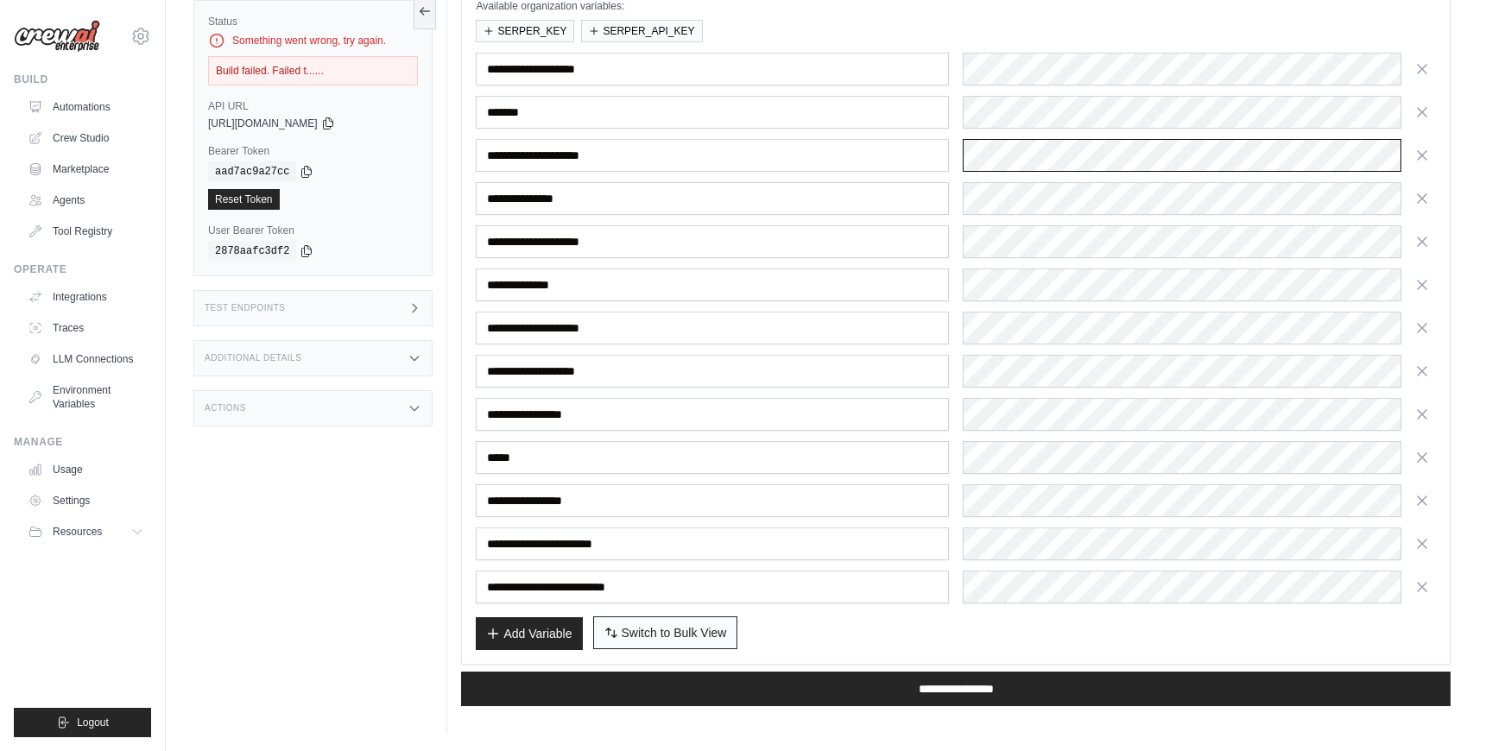 Image resolution: width=1492 pixels, height=751 pixels. Describe the element at coordinates (312, 22) in the screenshot. I see `label: Status` at that location.